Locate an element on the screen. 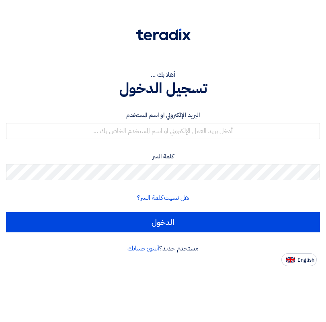  label: كلمة السر is located at coordinates (163, 156).